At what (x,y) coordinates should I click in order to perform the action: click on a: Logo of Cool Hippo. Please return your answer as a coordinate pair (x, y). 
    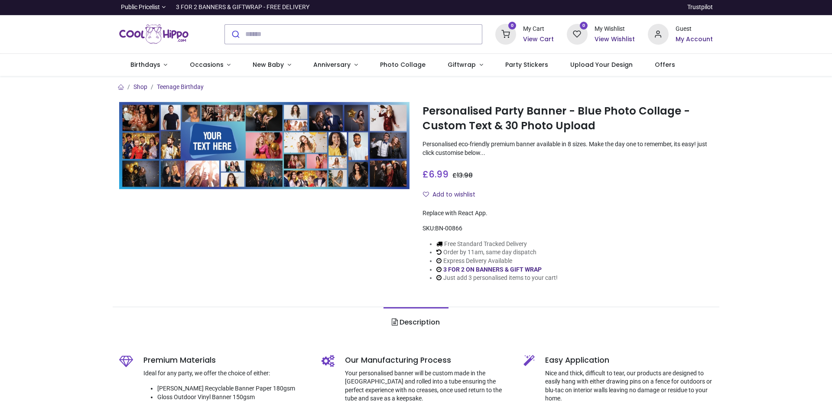
    Looking at the image, I should click on (154, 34).